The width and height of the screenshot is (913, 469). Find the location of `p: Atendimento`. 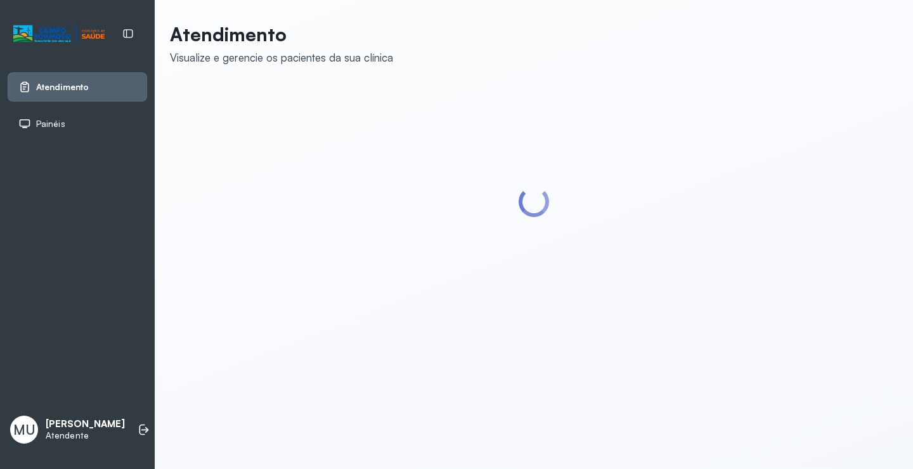

p: Atendimento is located at coordinates (281, 34).